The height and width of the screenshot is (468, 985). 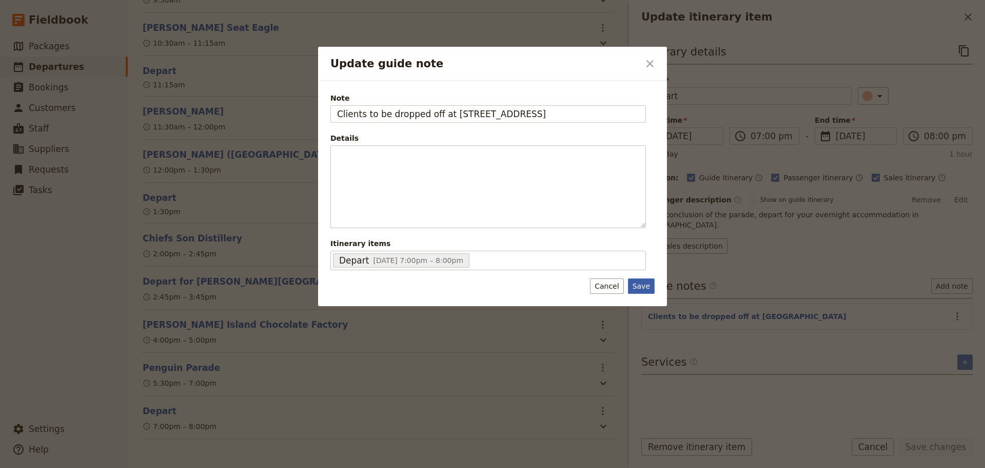 I want to click on button: Cancel, so click(x=607, y=286).